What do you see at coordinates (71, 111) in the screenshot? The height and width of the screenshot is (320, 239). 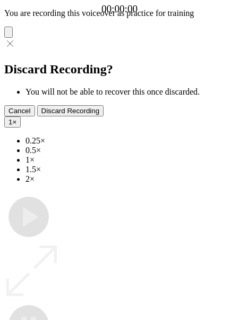 I see `button: Discard Recording` at bounding box center [71, 111].